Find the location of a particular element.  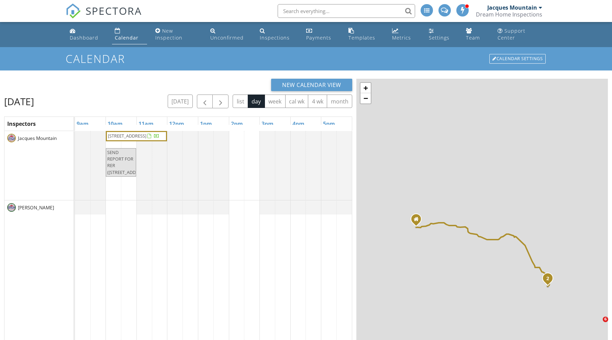

div: Calendar is located at coordinates (126, 37).